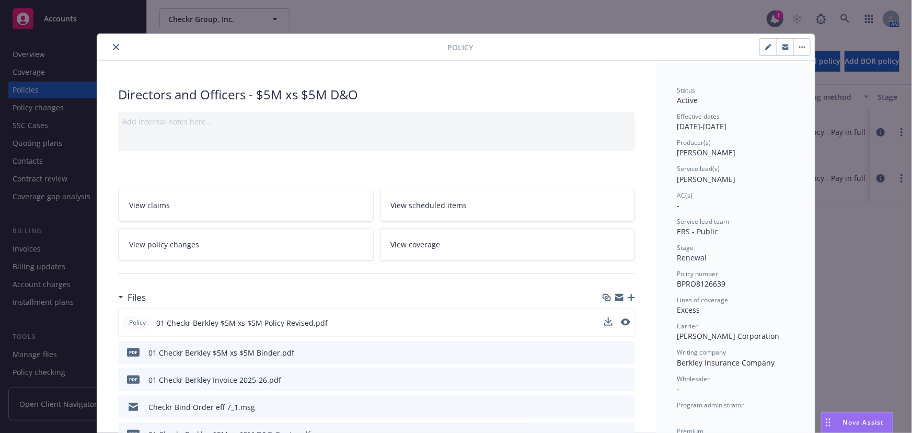  What do you see at coordinates (703, 221) in the screenshot?
I see `span: Service lead team` at bounding box center [703, 221].